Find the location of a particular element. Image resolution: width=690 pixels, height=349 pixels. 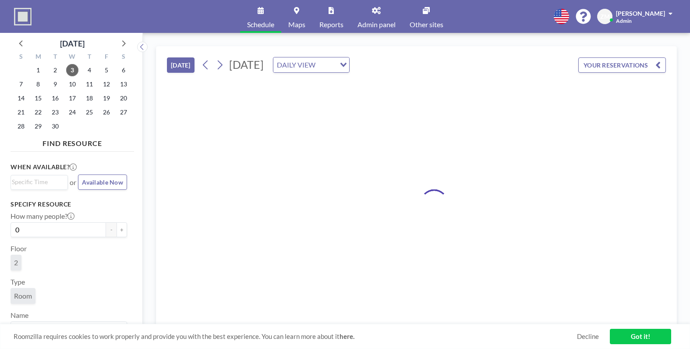

a: here. is located at coordinates (347, 336).